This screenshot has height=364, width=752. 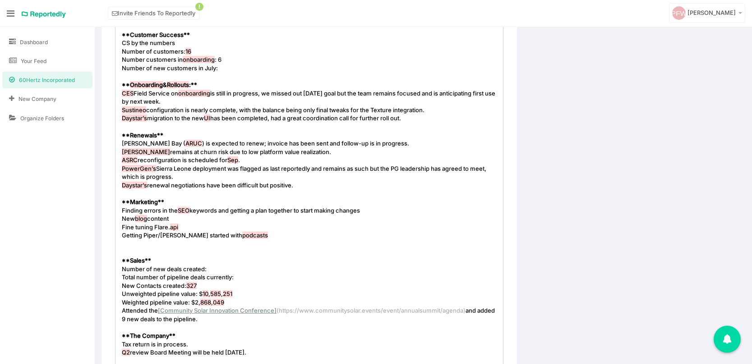 What do you see at coordinates (177, 294) in the screenshot?
I see `span: Unweighted pipeline value: $ , ,` at bounding box center [177, 294].